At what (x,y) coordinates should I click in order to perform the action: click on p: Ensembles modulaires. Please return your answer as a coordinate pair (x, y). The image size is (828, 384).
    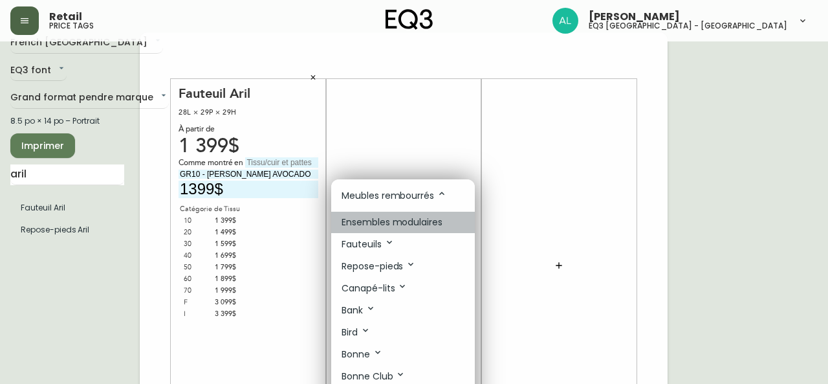
    Looking at the image, I should click on (392, 222).